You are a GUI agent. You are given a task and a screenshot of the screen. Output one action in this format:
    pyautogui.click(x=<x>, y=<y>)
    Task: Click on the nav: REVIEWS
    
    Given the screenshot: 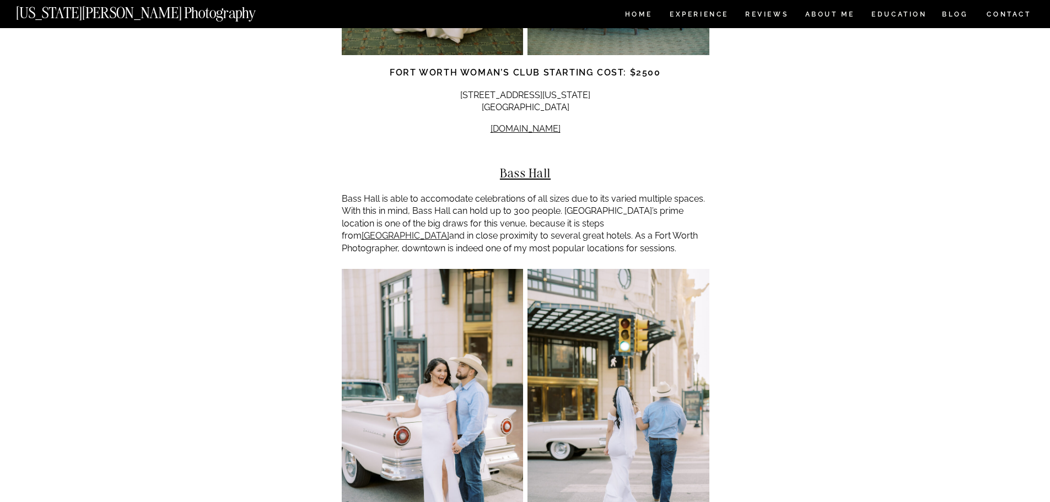 What is the action you would take?
    pyautogui.click(x=766, y=15)
    